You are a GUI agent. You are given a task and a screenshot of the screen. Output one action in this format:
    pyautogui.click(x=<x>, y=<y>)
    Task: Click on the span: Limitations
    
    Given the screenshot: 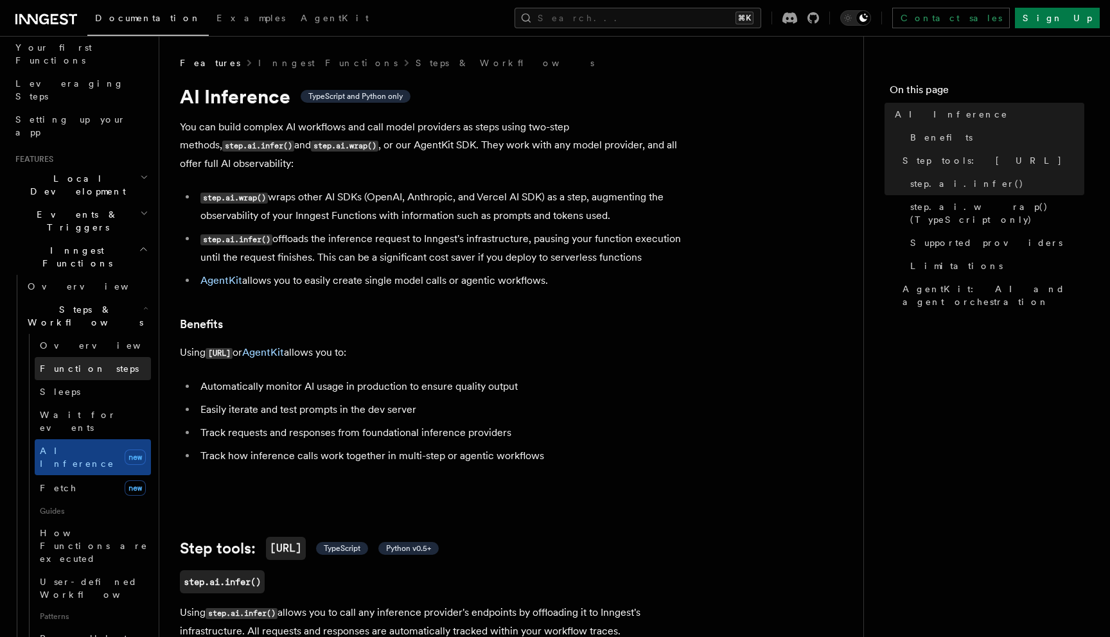 What is the action you would take?
    pyautogui.click(x=957, y=266)
    